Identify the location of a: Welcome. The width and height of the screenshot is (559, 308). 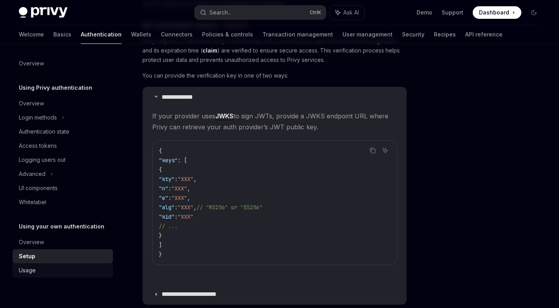
(31, 35).